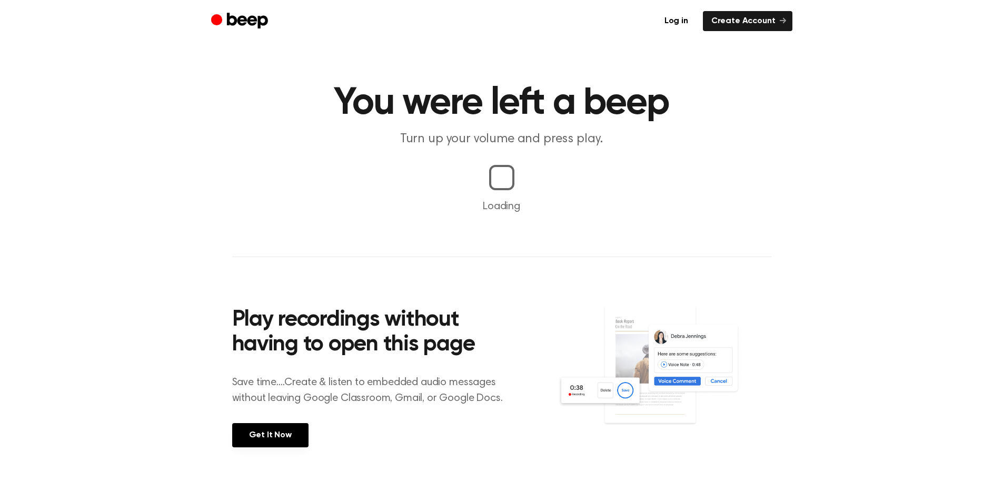 The height and width of the screenshot is (480, 1003). Describe the element at coordinates (502, 139) in the screenshot. I see `p: Turn up your volume and press play.` at that location.